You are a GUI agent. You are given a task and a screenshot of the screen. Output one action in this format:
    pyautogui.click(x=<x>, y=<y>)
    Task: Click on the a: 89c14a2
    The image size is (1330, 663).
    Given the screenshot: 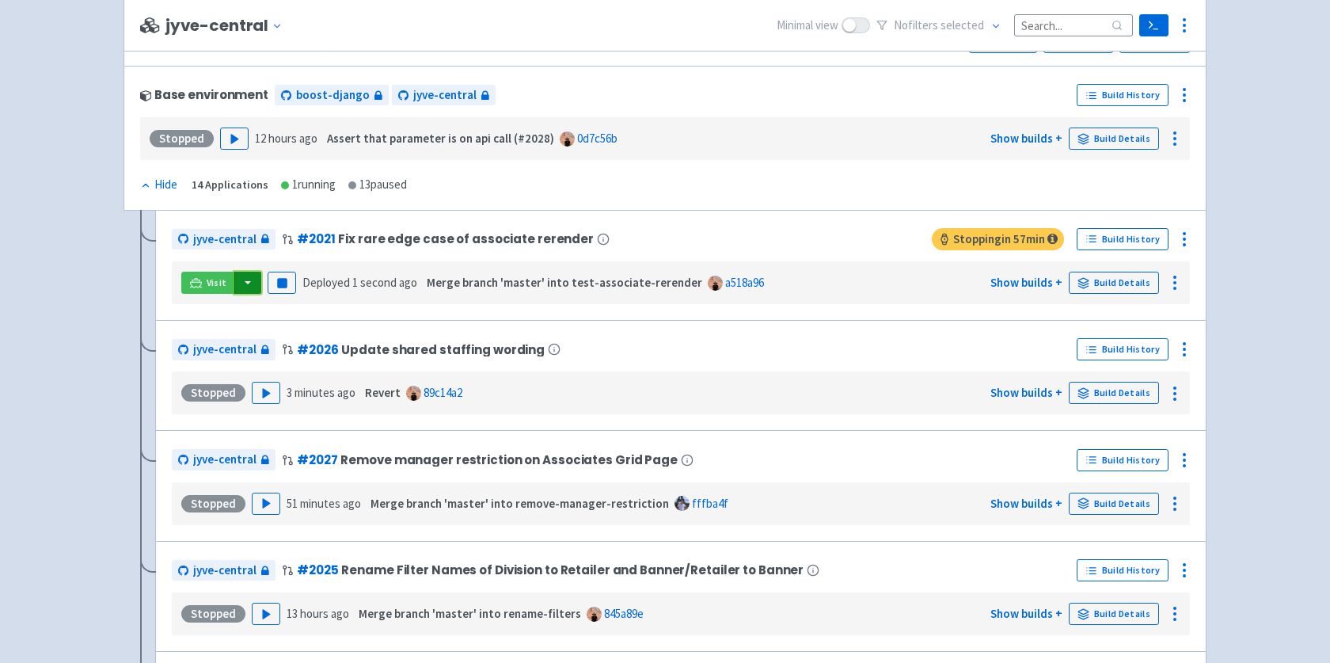 What is the action you would take?
    pyautogui.click(x=443, y=392)
    